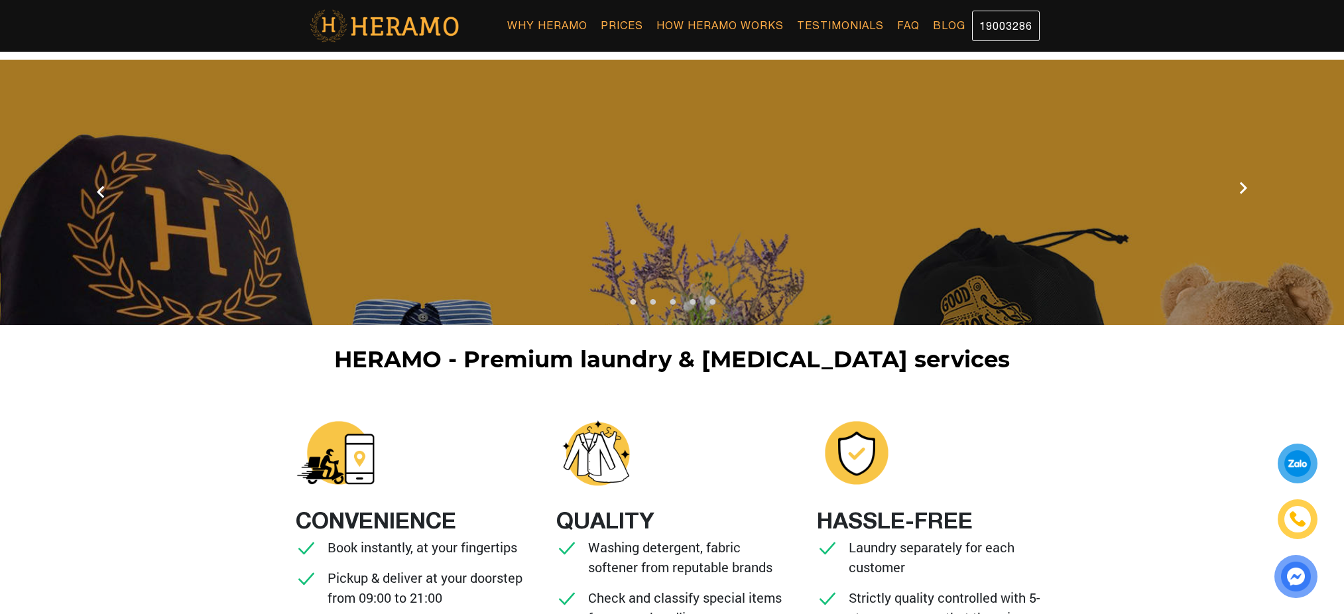 Image resolution: width=1344 pixels, height=614 pixels. Describe the element at coordinates (720, 25) in the screenshot. I see `a: How Heramo Works` at that location.